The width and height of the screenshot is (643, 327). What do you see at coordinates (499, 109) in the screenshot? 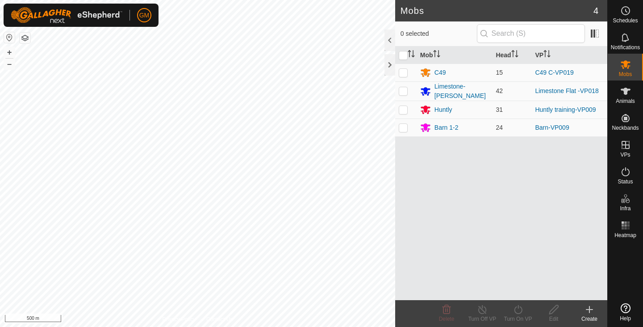
I see `span: 31` at bounding box center [499, 109].